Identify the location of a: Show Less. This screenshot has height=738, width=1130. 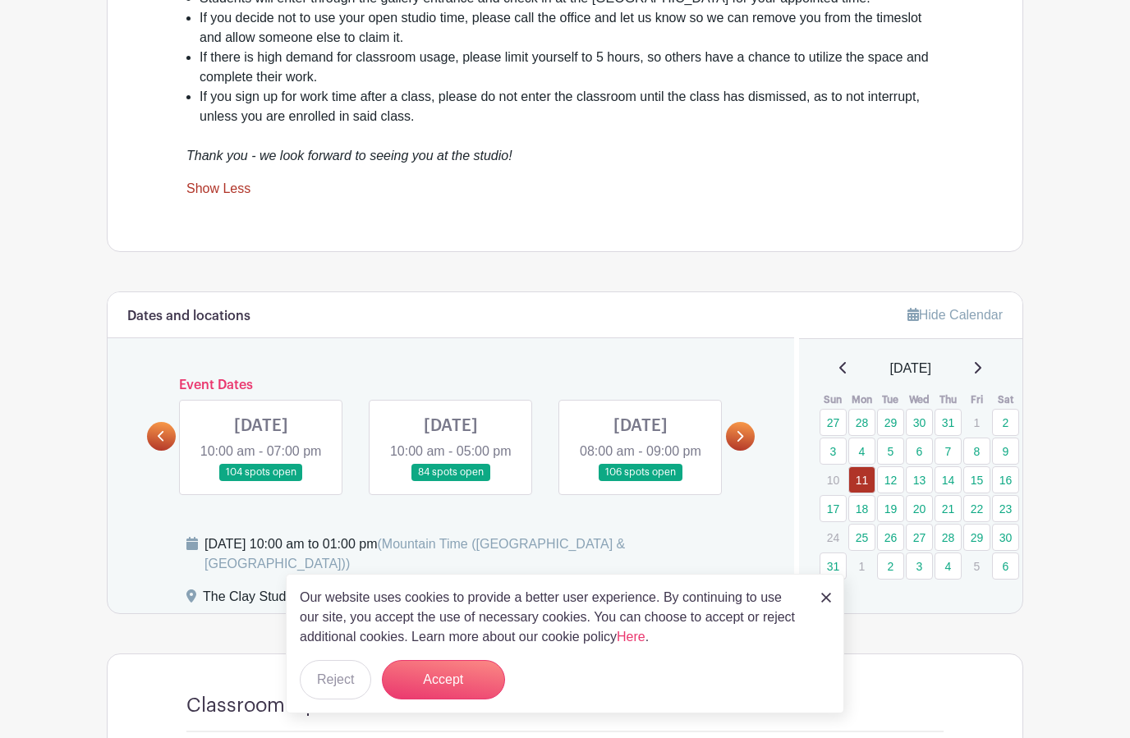
(218, 191).